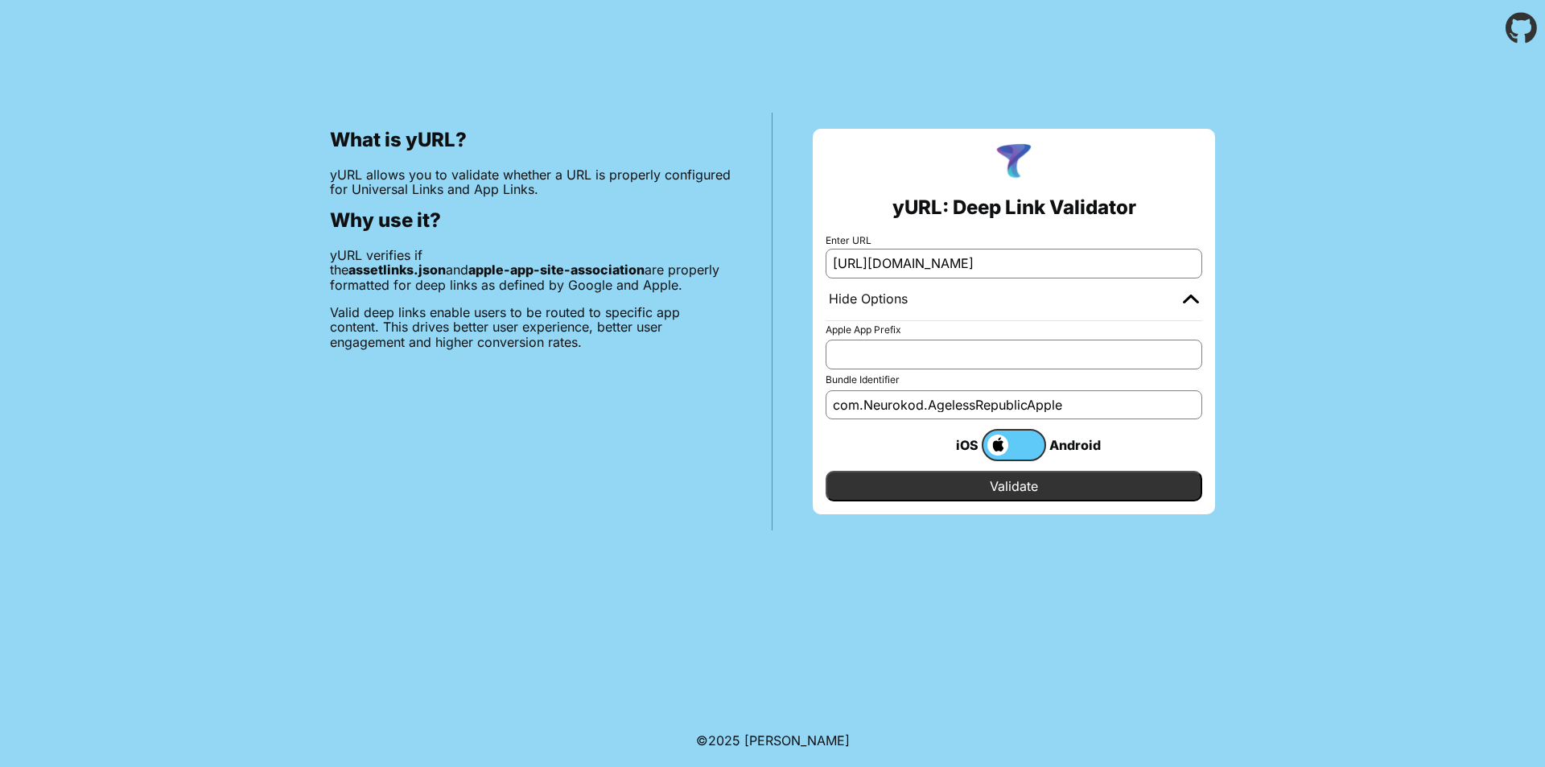 This screenshot has width=1545, height=767. Describe the element at coordinates (530, 182) in the screenshot. I see `p: yURL allows you to validate whether a URL is properly configured for Universal Links and App Links.` at that location.